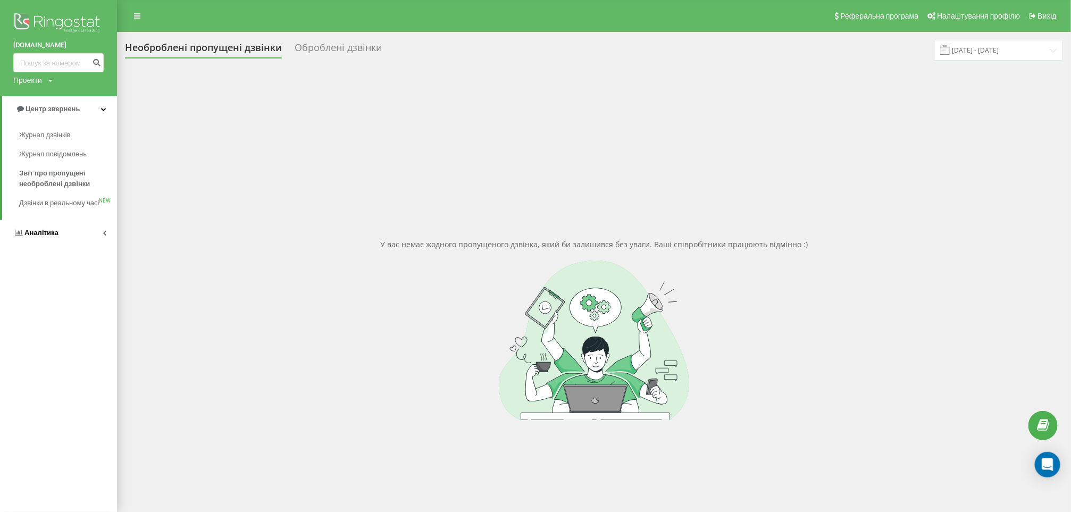 Image resolution: width=1071 pixels, height=512 pixels. What do you see at coordinates (1047, 16) in the screenshot?
I see `span: Вихід` at bounding box center [1047, 16].